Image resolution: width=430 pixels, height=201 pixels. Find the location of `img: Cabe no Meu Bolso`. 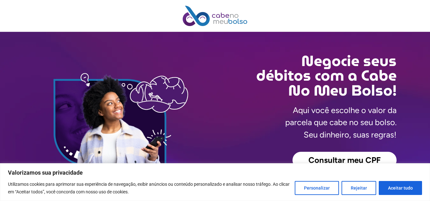

img: Cabe no Meu Bolso is located at coordinates (215, 16).